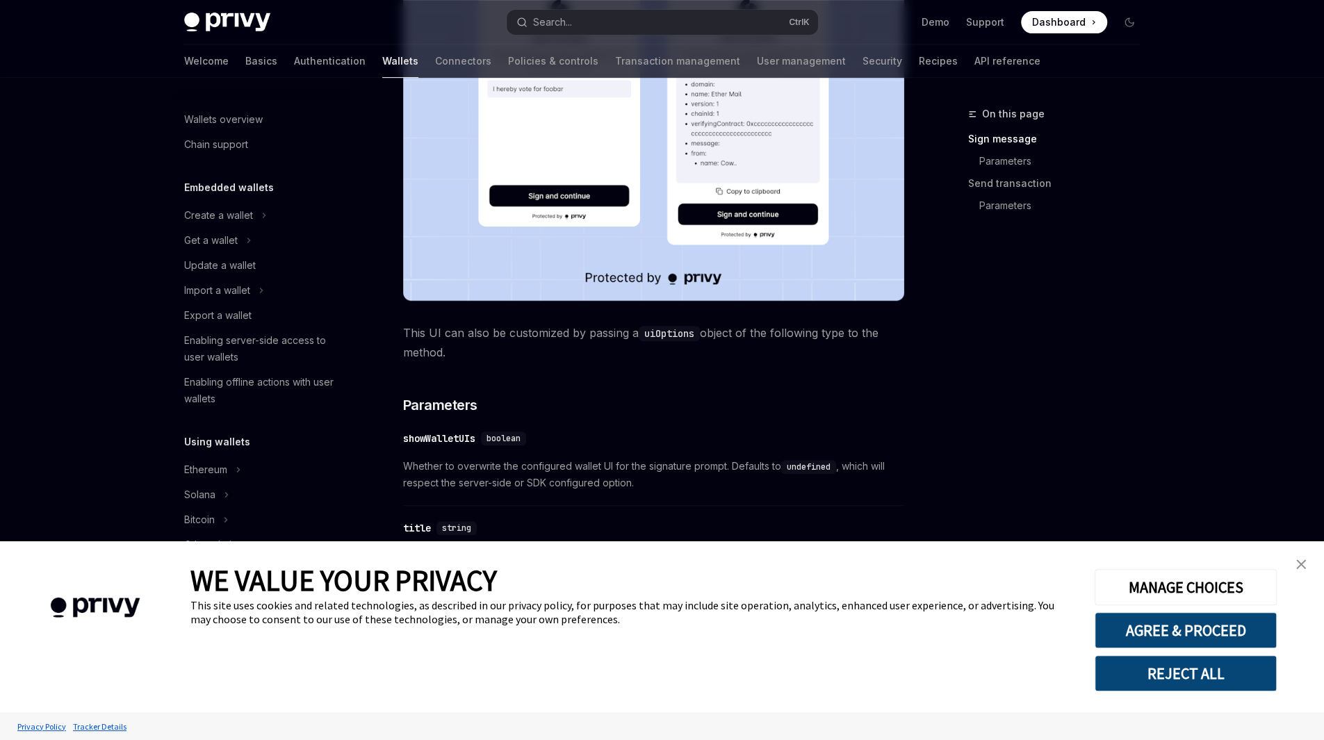 The width and height of the screenshot is (1324, 740). I want to click on a: API reference, so click(1007, 61).